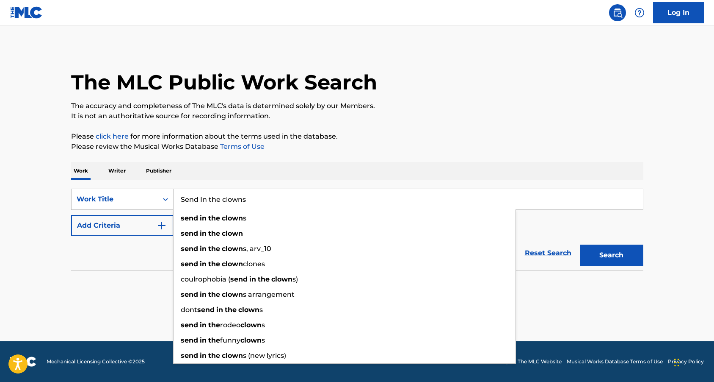 This screenshot has height=382, width=714. I want to click on p: Please review the Musical Works Database, so click(357, 147).